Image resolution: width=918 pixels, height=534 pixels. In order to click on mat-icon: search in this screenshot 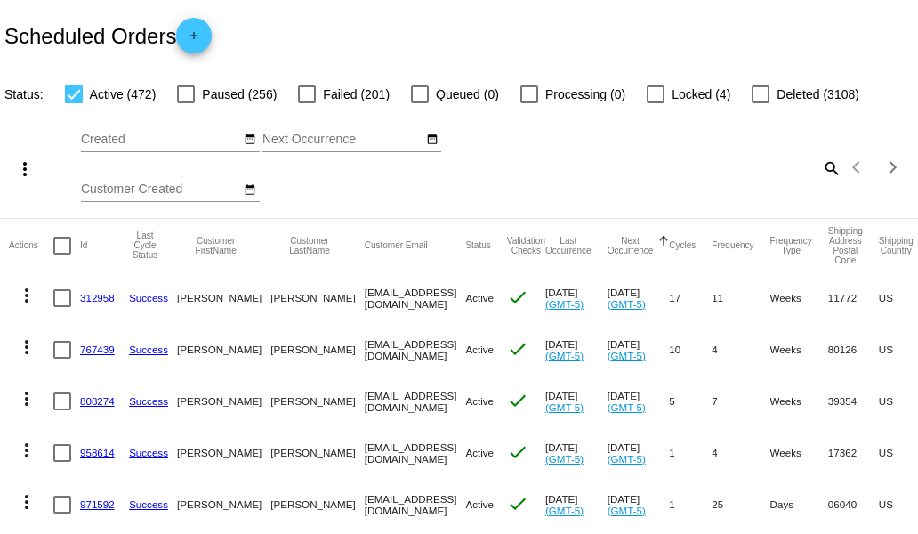, I will do `click(831, 167)`.